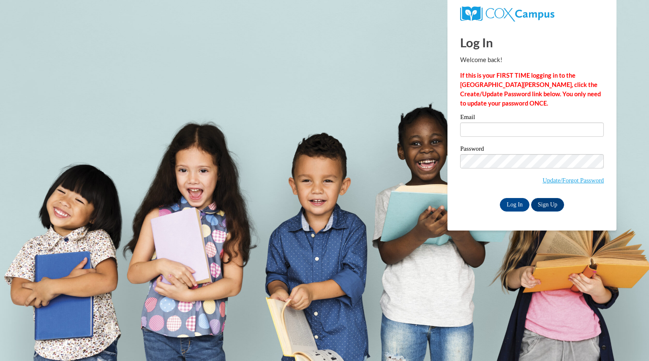  Describe the element at coordinates (532, 42) in the screenshot. I see `h1: Log In` at that location.